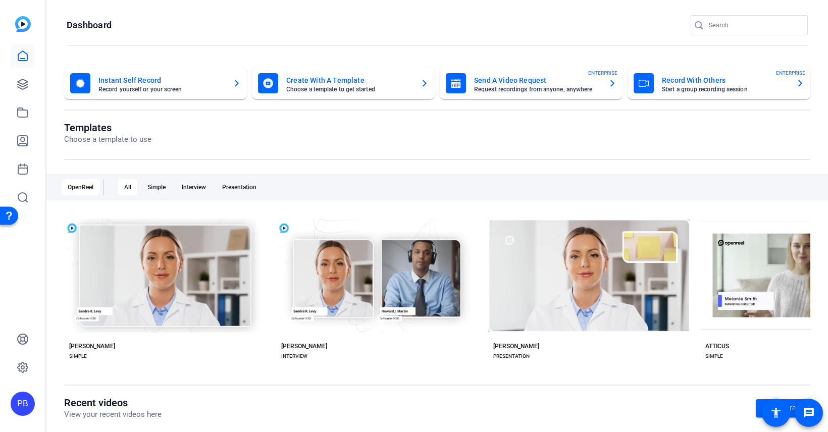 The width and height of the screenshot is (828, 432). Describe the element at coordinates (80, 187) in the screenshot. I see `div: OpenReel` at that location.